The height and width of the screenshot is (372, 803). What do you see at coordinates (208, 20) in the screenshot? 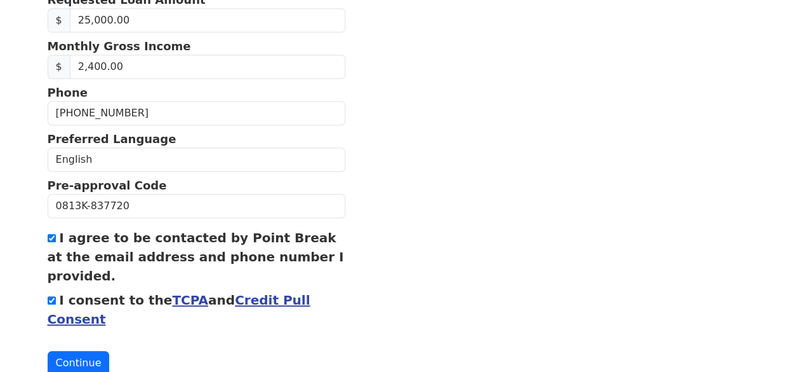
I see `input: 0.00` at bounding box center [208, 20].